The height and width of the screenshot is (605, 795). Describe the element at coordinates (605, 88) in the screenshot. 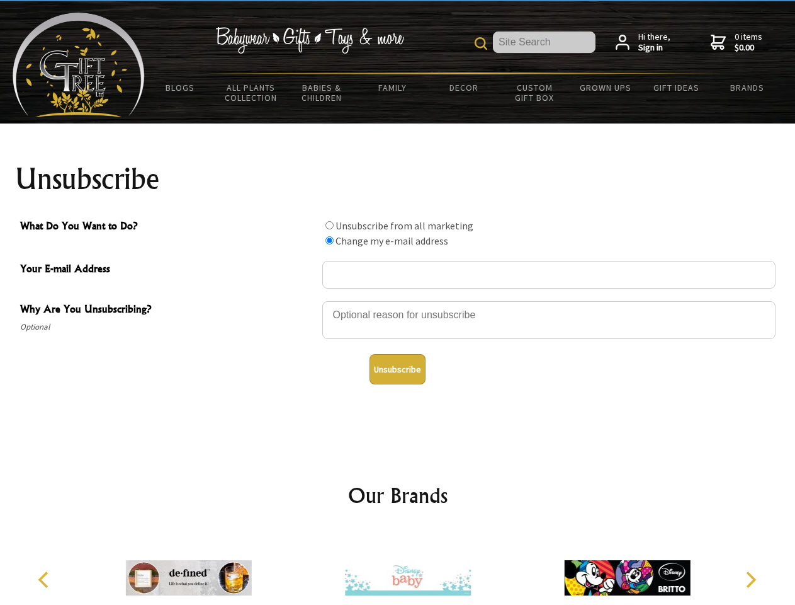

I see `a: Grown Ups` at that location.